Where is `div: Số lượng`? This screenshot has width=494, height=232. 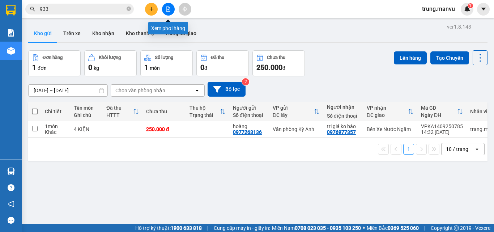 div: Số lượng is located at coordinates (164, 57).